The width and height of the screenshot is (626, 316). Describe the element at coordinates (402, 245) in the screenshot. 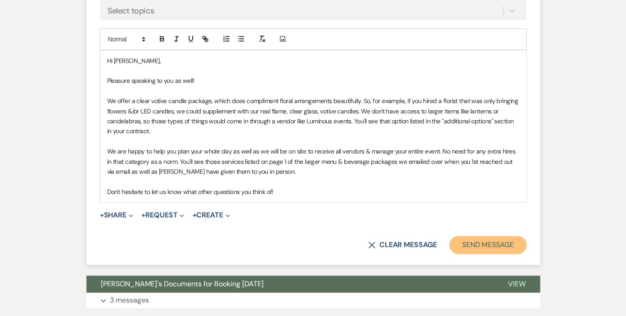

I see `button: Clear message` at that location.